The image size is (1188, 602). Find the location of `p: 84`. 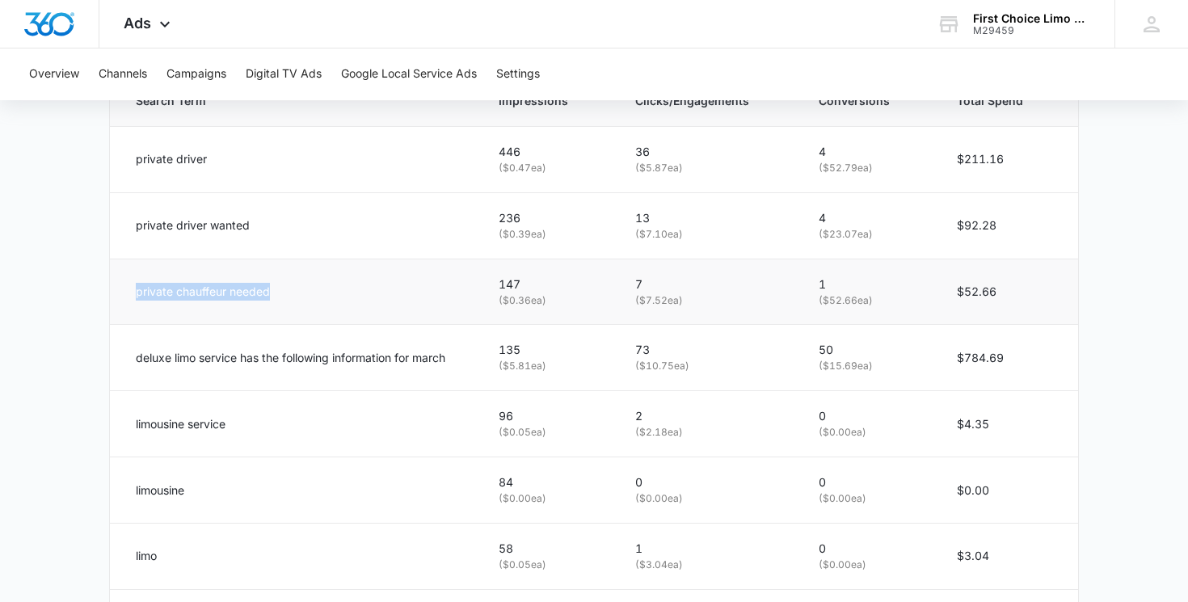

p: 84 is located at coordinates (548, 482).